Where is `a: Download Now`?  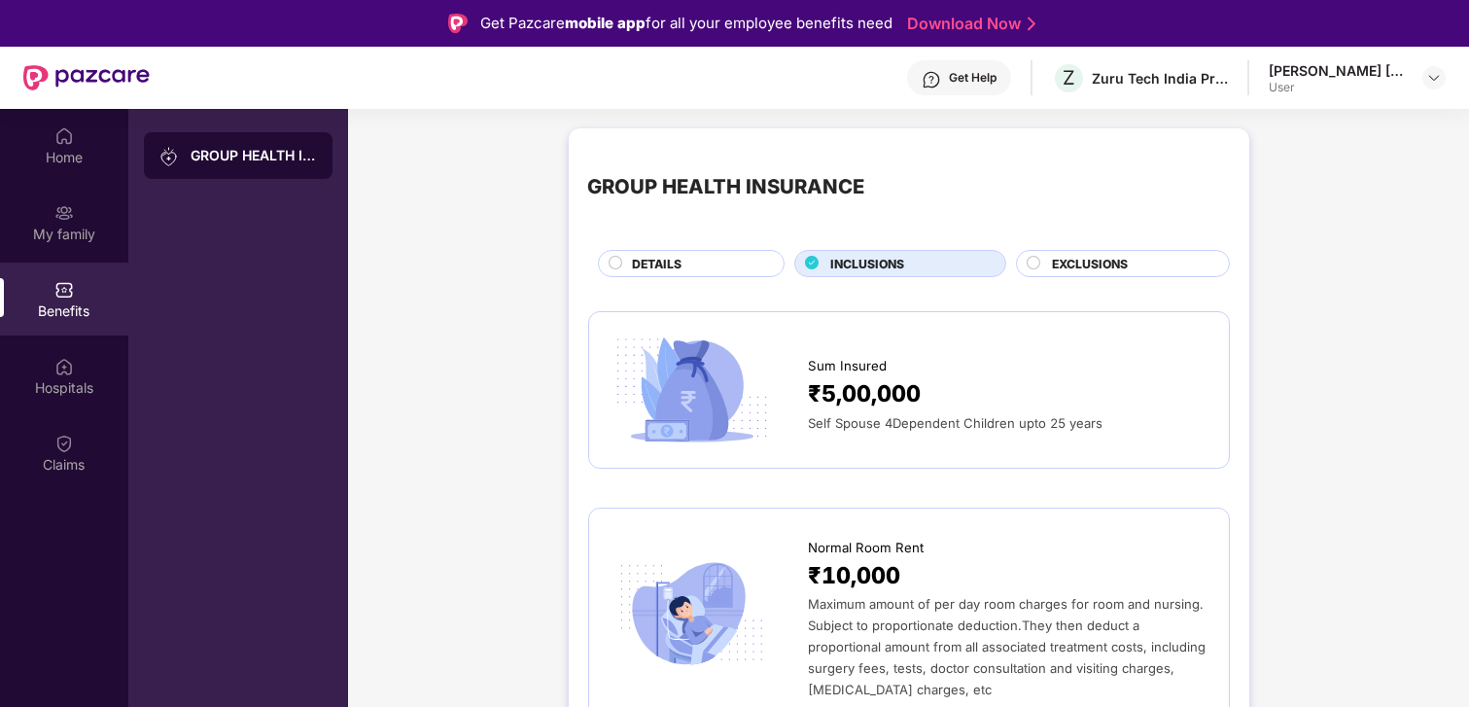
a: Download Now is located at coordinates (969, 23).